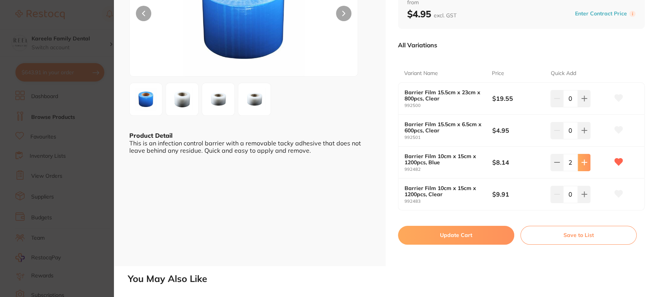 The width and height of the screenshot is (657, 297). Describe the element at coordinates (449, 201) in the screenshot. I see `small: 992483` at that location.